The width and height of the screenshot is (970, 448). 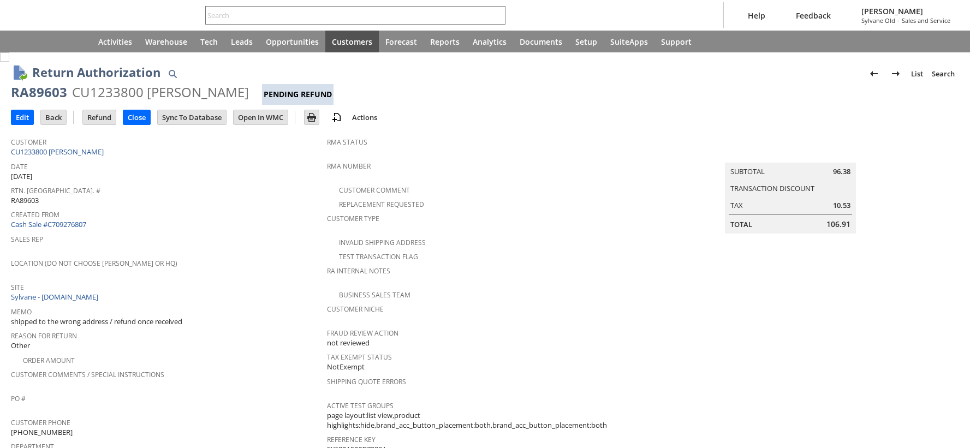 I want to click on a: Leads, so click(x=242, y=41).